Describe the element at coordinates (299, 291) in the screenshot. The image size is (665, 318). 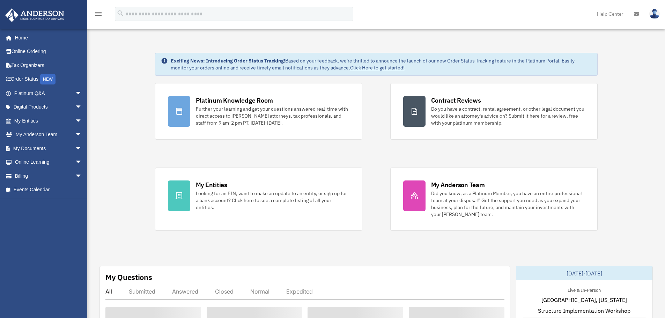
I see `div: Expedited` at that location.